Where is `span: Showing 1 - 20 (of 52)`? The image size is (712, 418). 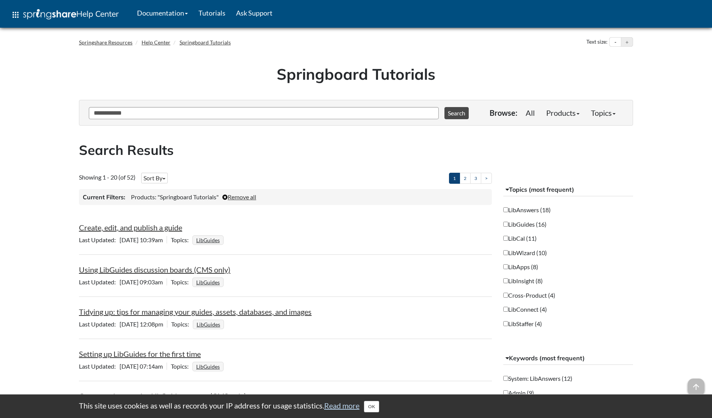
span: Showing 1 - 20 (of 52) is located at coordinates (107, 177).